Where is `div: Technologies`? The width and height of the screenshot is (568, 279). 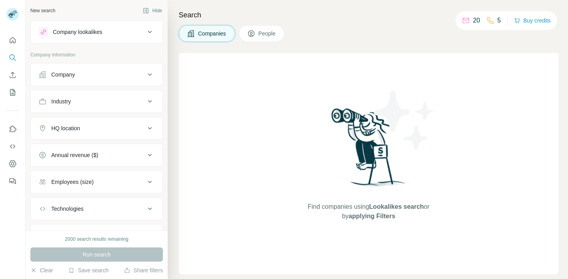
div: Technologies is located at coordinates (67, 209).